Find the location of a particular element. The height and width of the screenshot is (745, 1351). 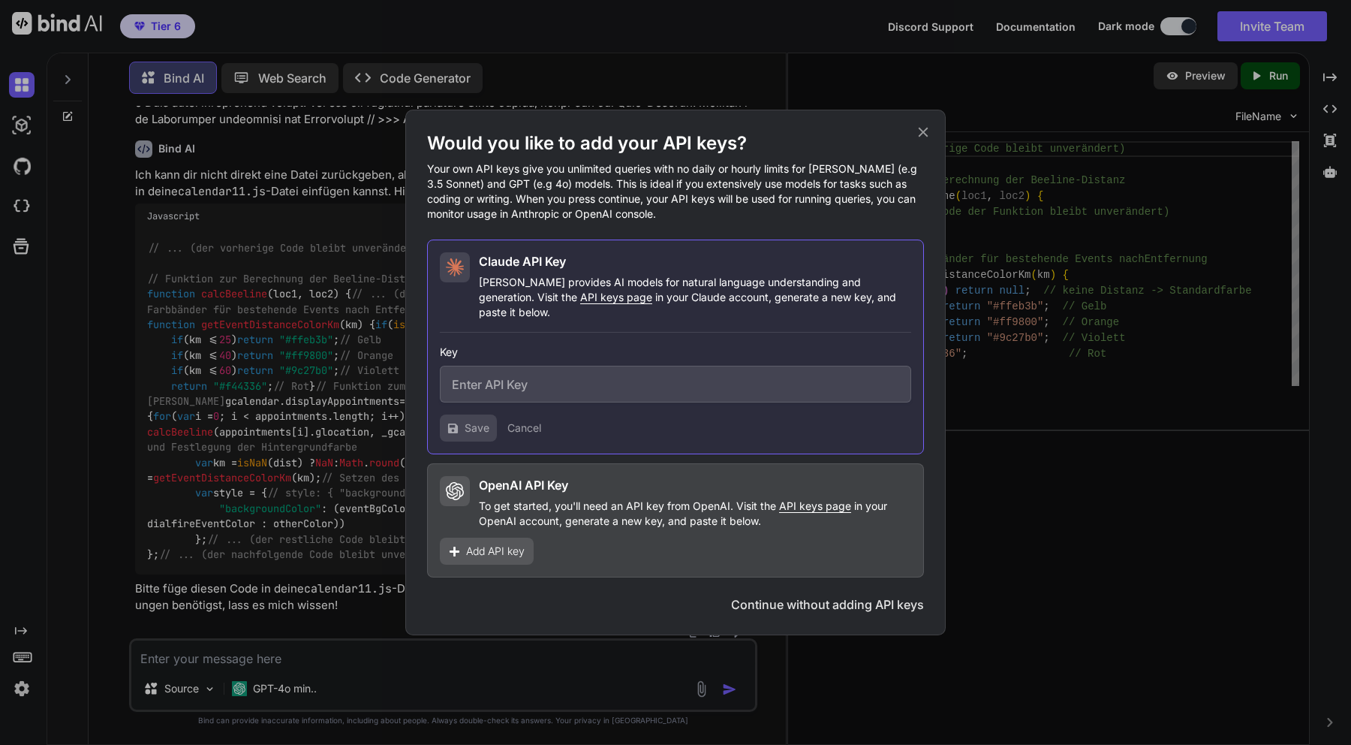

input: Enter API Key is located at coordinates (676, 384).